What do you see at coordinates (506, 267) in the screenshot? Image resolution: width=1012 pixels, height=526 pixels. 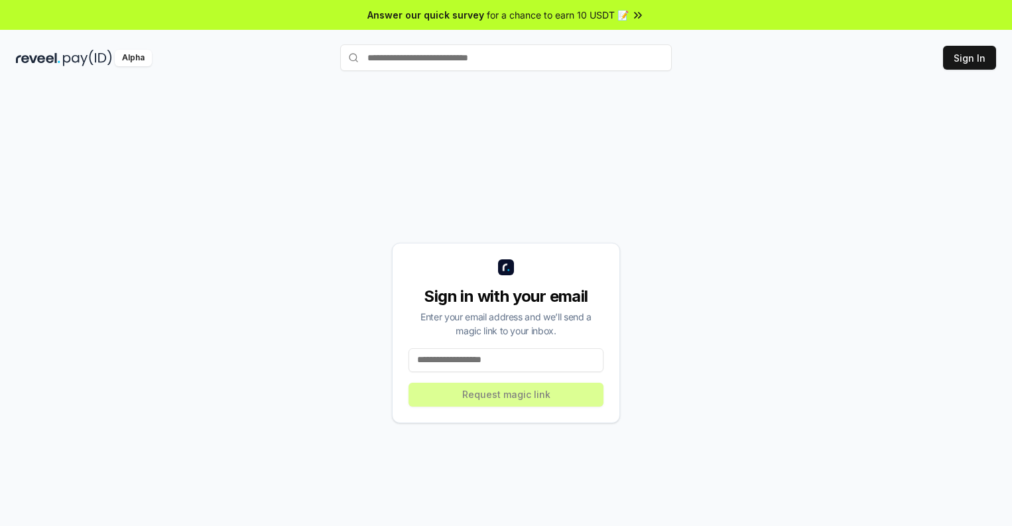 I see `img: logo_small` at bounding box center [506, 267].